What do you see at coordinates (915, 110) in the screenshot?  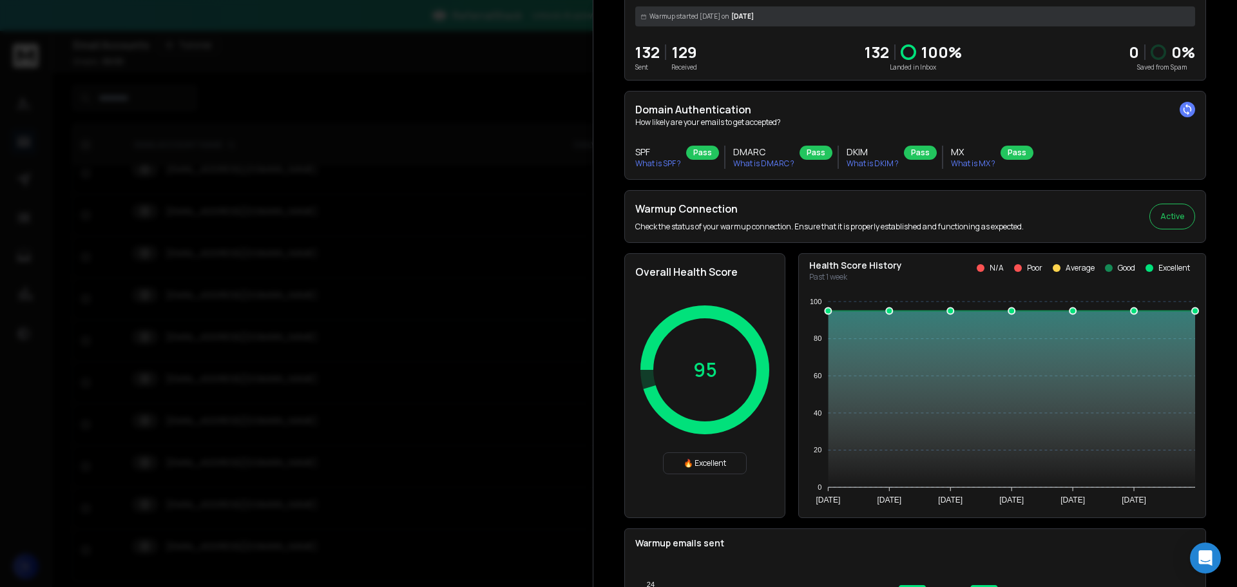 I see `h2: Domain Authentication` at bounding box center [915, 110].